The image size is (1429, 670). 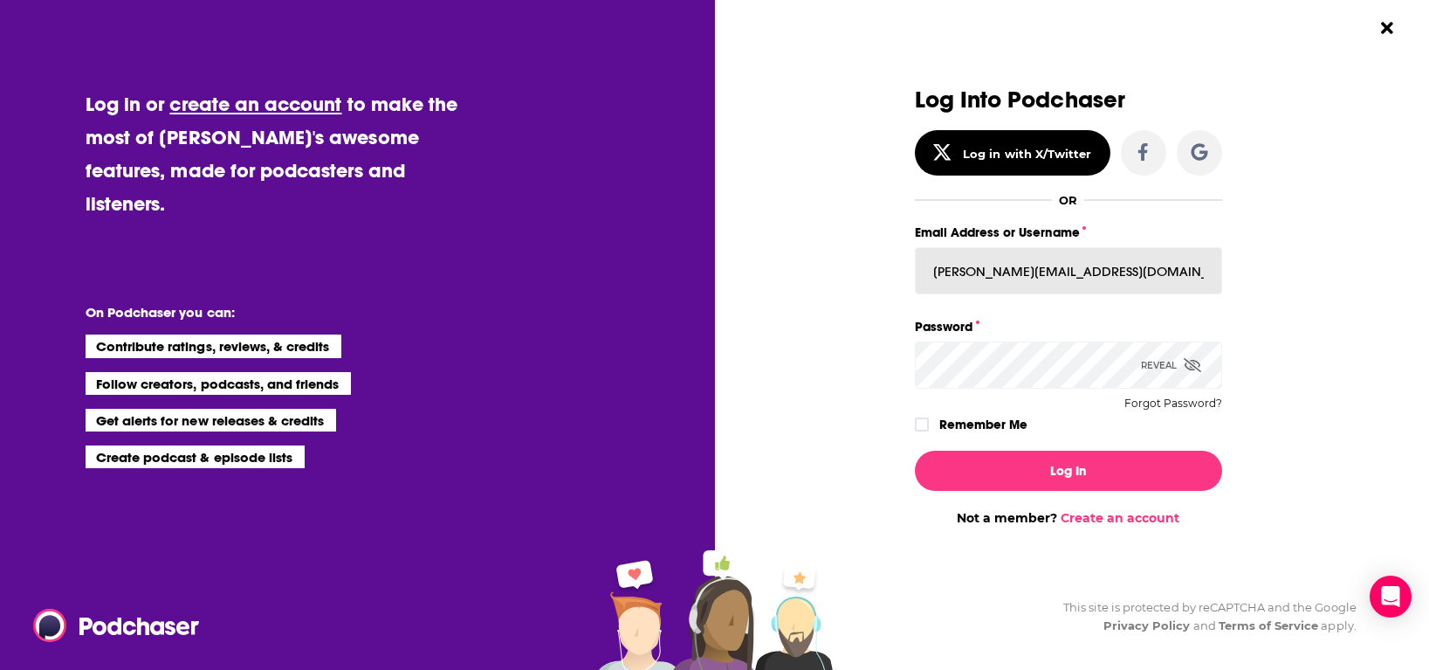 What do you see at coordinates (1069, 271) in the screenshot?
I see `input: Email Address or Username` at bounding box center [1069, 271].